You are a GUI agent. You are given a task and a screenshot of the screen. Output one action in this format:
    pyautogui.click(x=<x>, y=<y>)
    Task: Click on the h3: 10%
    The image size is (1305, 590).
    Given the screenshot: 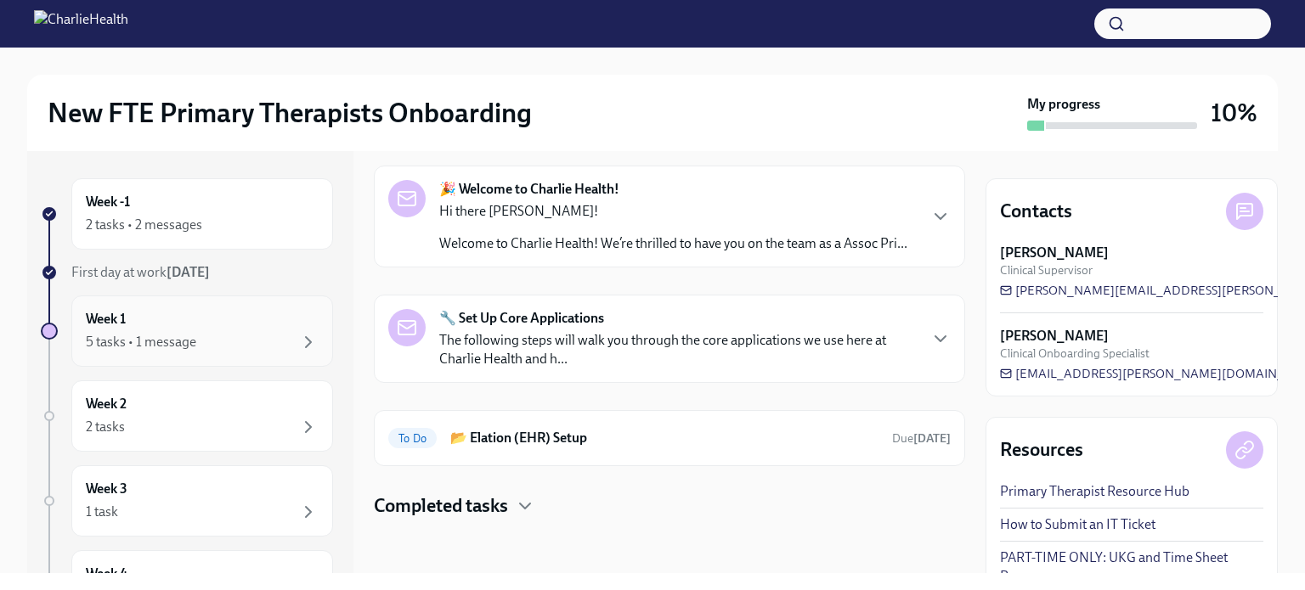 What is the action you would take?
    pyautogui.click(x=1234, y=113)
    